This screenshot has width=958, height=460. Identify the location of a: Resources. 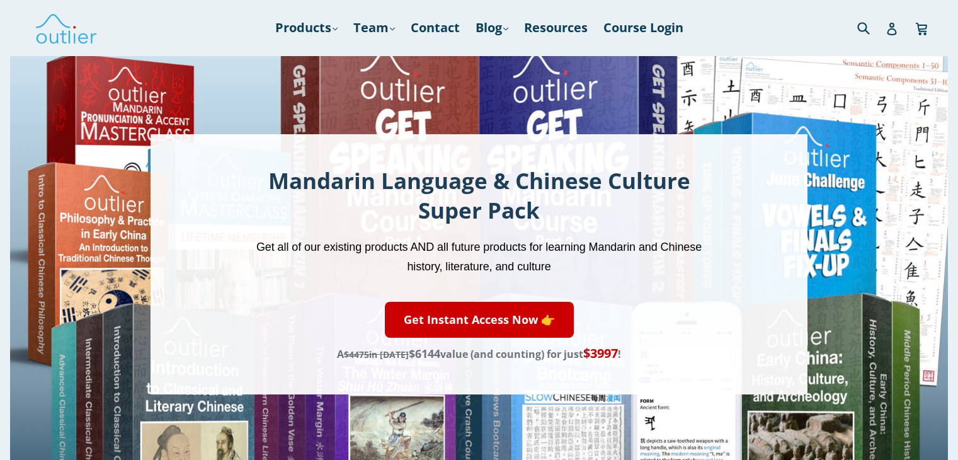
(556, 28).